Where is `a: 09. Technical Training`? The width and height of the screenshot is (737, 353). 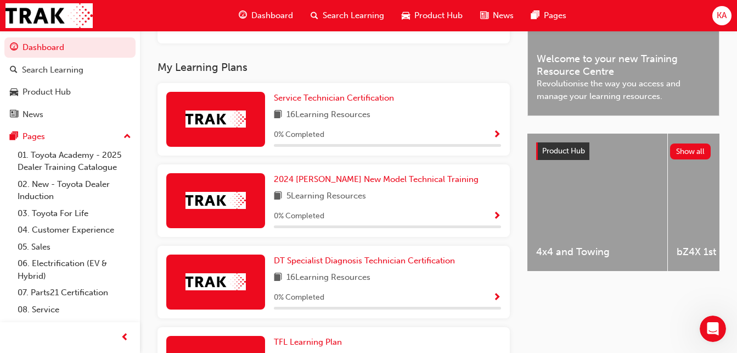 a: 09. Technical Training is located at coordinates (74, 326).